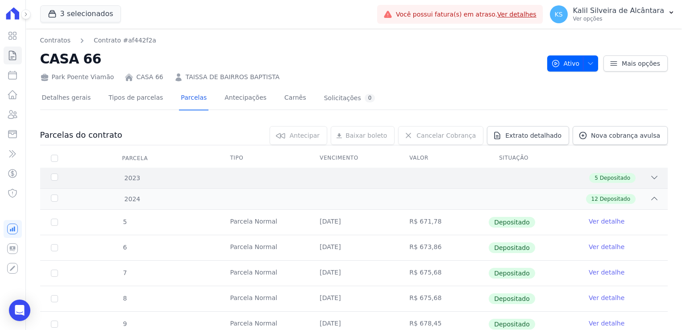  Describe the element at coordinates (194, 98) in the screenshot. I see `a: Parcelas` at that location.